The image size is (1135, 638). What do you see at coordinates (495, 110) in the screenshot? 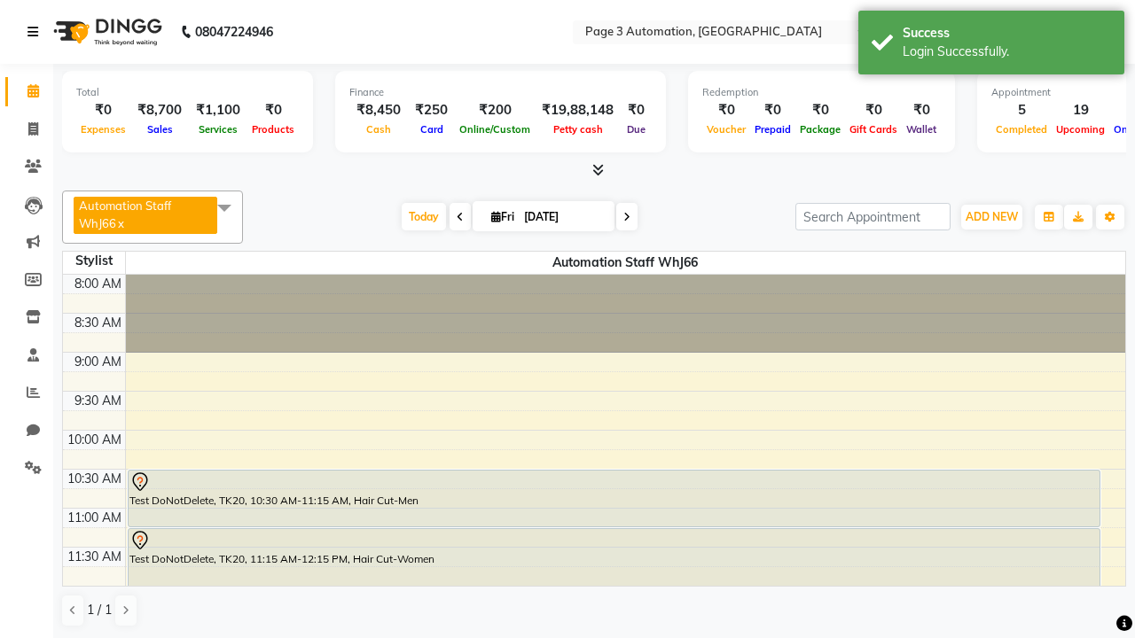
I see `div: ₹200` at bounding box center [495, 110].